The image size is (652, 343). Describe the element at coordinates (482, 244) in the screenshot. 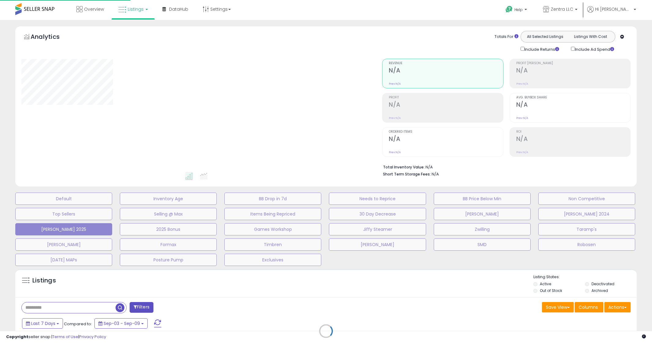

I see `button: SMD` at that location.